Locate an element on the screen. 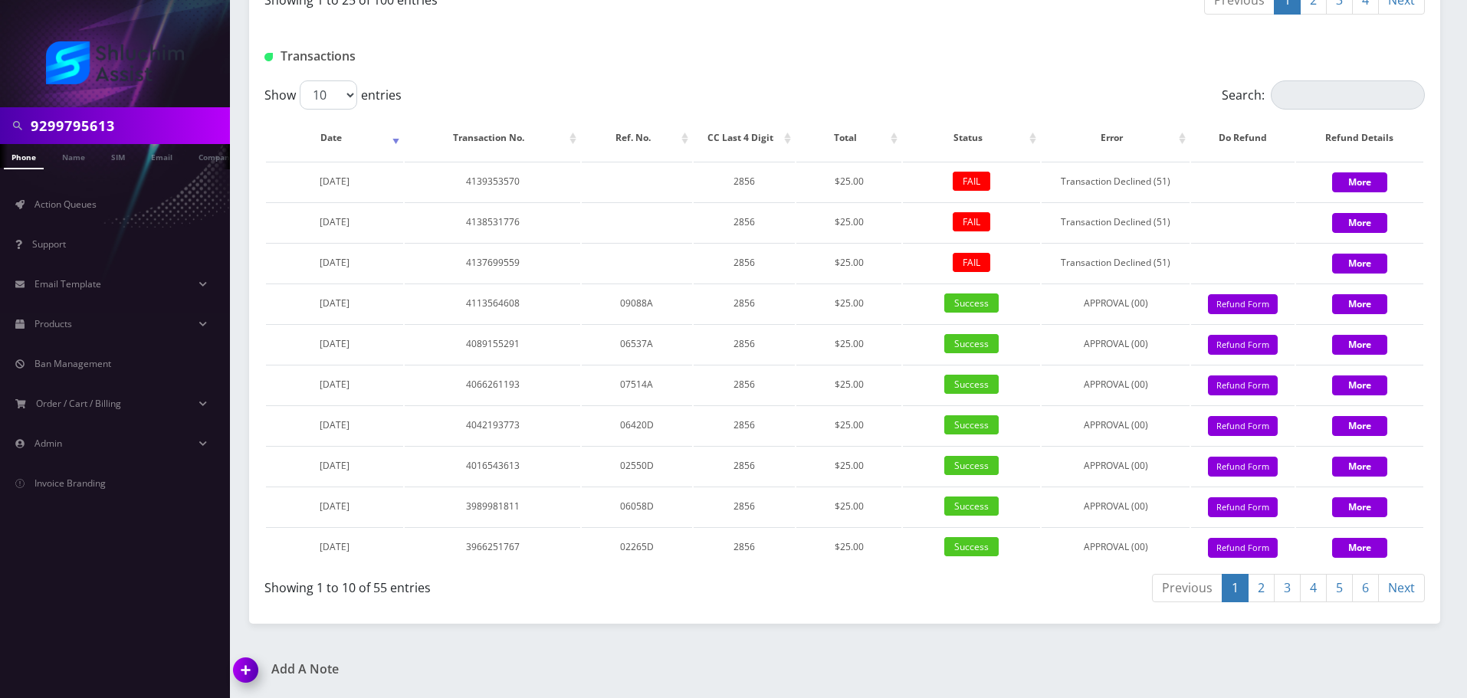  td: 09088A is located at coordinates (637, 303).